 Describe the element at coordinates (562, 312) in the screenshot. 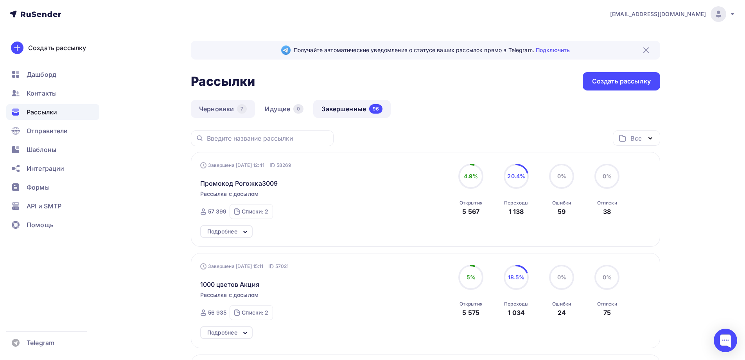

I see `div: 24` at that location.